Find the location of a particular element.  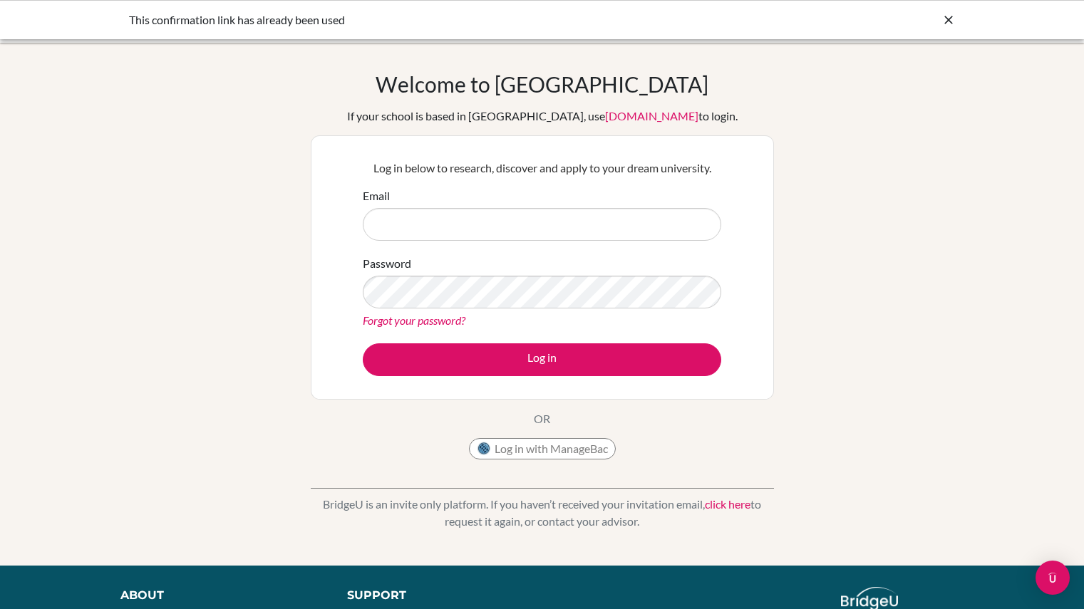

div: This confirmation link has already been used is located at coordinates (435, 20).